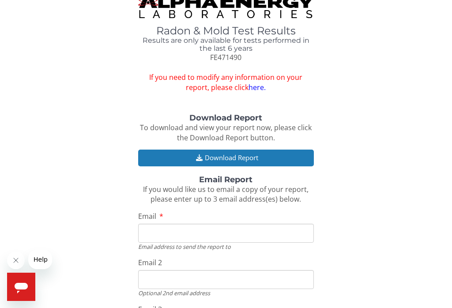 The image size is (452, 308). Describe the element at coordinates (226, 31) in the screenshot. I see `h1: Radon & Mold Test Results` at that location.